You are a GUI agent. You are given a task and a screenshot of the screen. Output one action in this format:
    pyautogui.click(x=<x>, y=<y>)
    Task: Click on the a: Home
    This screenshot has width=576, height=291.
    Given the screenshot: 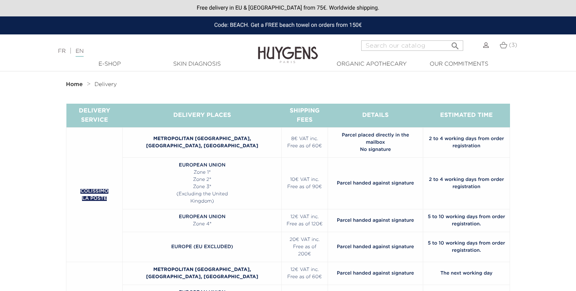 What is the action you would take?
    pyautogui.click(x=75, y=84)
    